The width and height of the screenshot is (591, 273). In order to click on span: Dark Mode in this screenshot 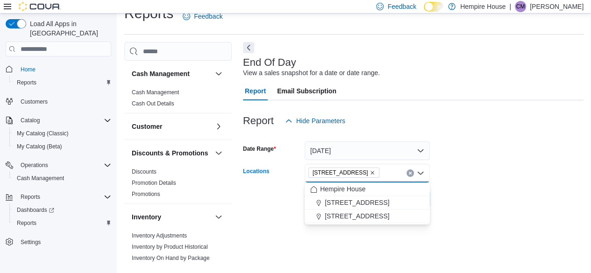, I will do `click(424, 12)`.